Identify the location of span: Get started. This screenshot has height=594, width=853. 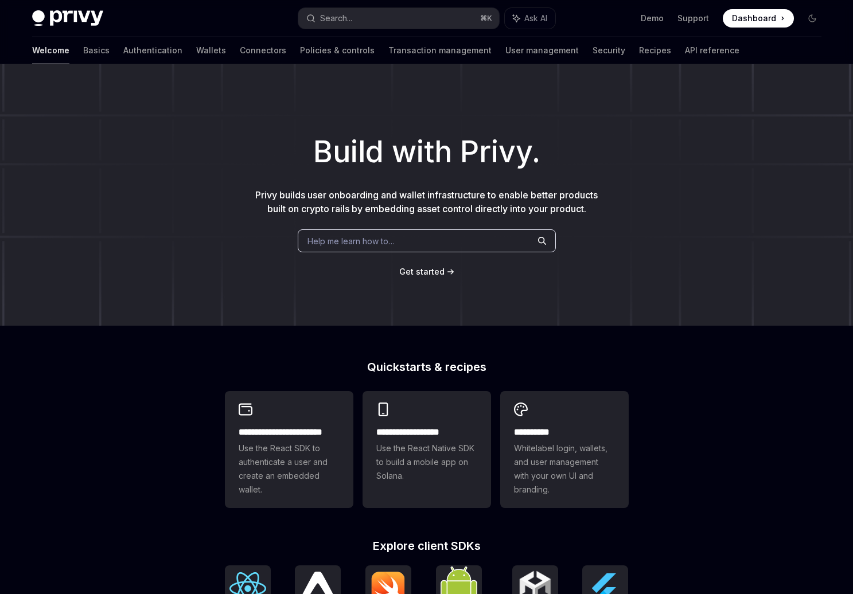
(422, 271).